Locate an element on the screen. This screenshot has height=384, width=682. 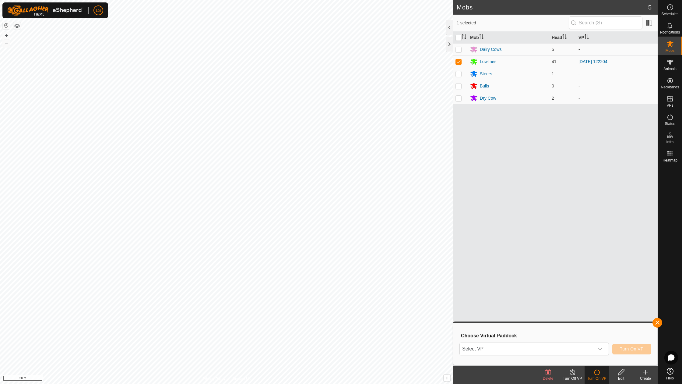
span: Help is located at coordinates (670, 378).